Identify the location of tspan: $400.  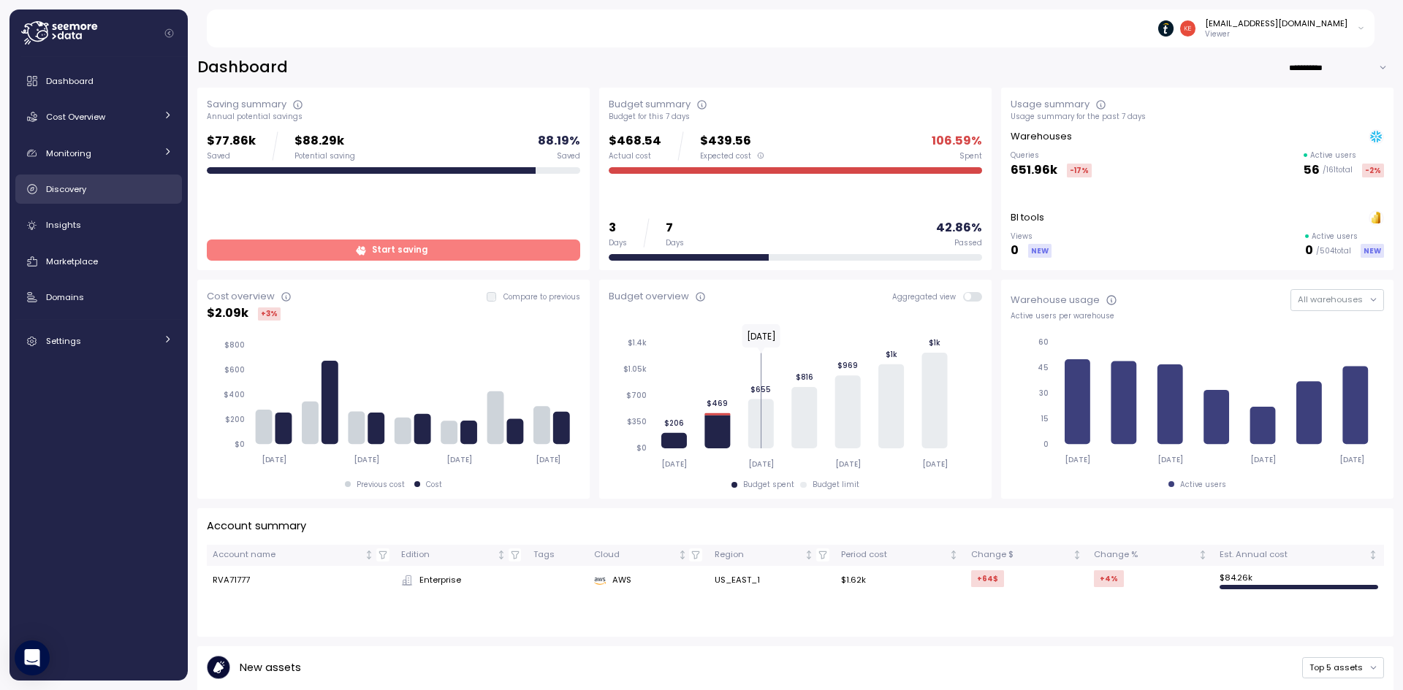
(234, 395).